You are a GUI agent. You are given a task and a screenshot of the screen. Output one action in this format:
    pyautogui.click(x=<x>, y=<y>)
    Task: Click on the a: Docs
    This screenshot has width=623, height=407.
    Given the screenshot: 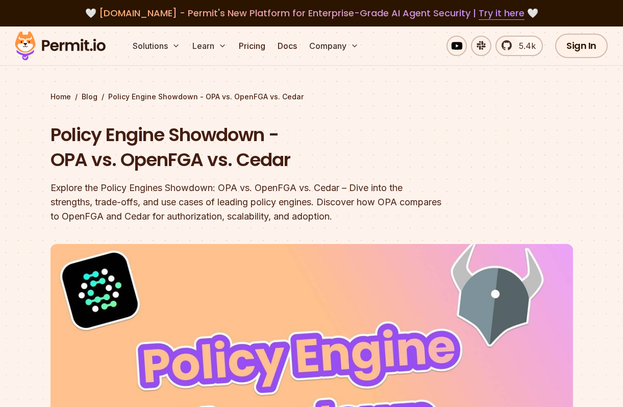 What is the action you would take?
    pyautogui.click(x=287, y=46)
    